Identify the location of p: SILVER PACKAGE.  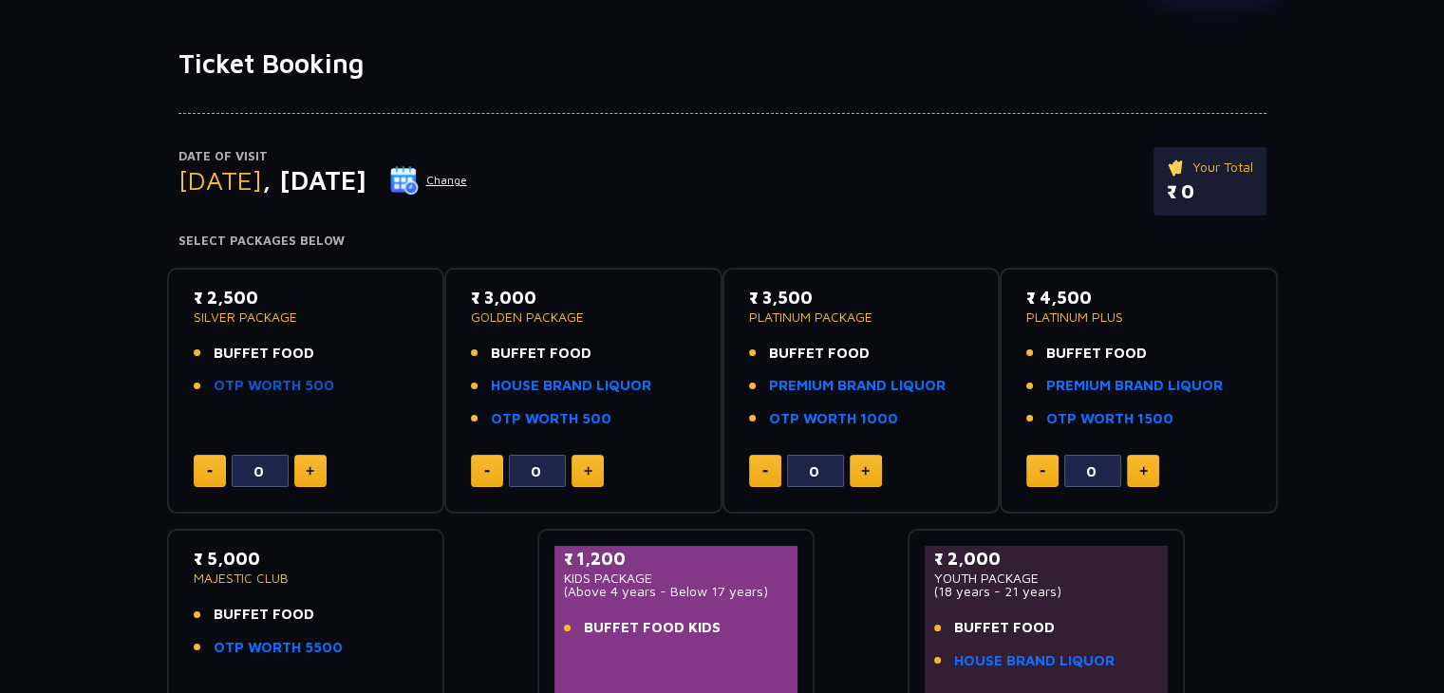
(306, 317).